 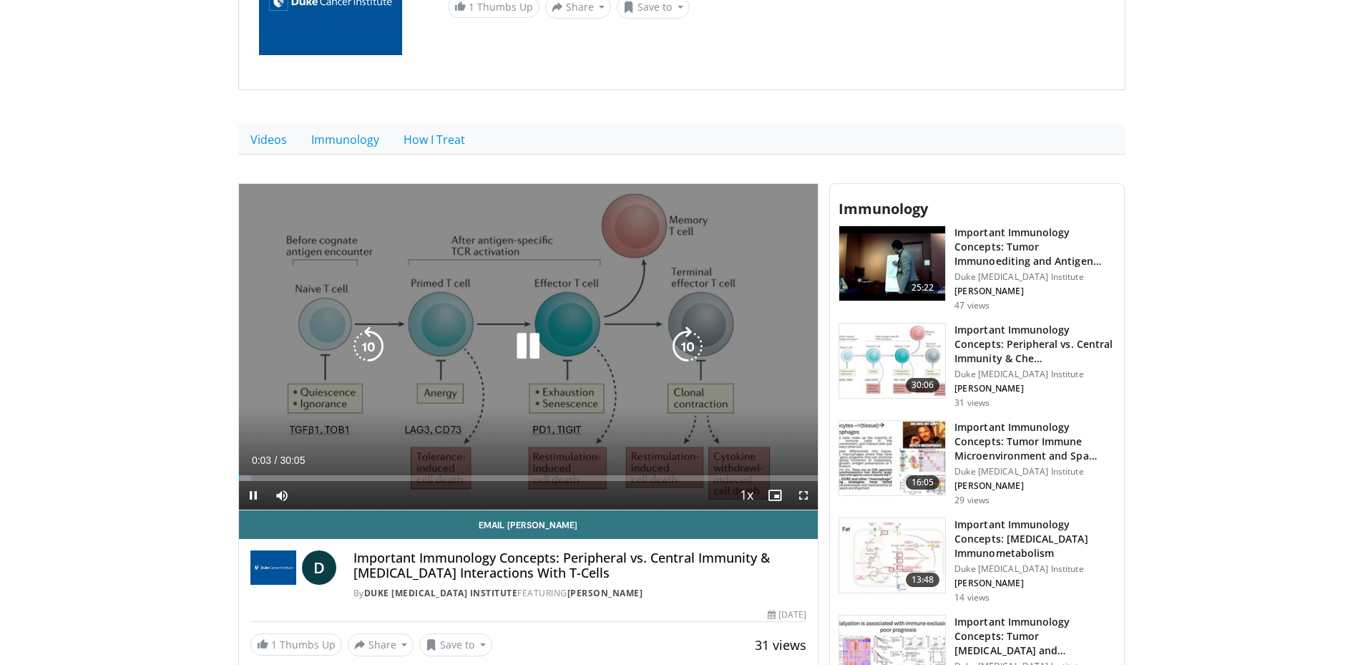 I want to click on img: a1f33f6a-1971-40c8-921c-8429eb6435e6.150x105_q85_crop-smart_upscale.jpg, so click(x=892, y=458).